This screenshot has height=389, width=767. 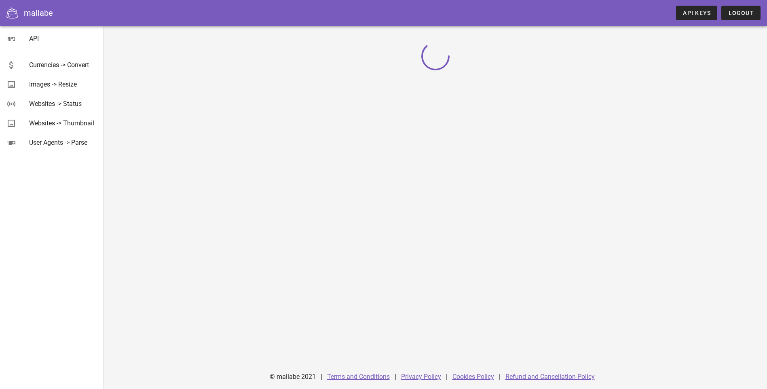 What do you see at coordinates (697, 13) in the screenshot?
I see `span: API Keys` at bounding box center [697, 13].